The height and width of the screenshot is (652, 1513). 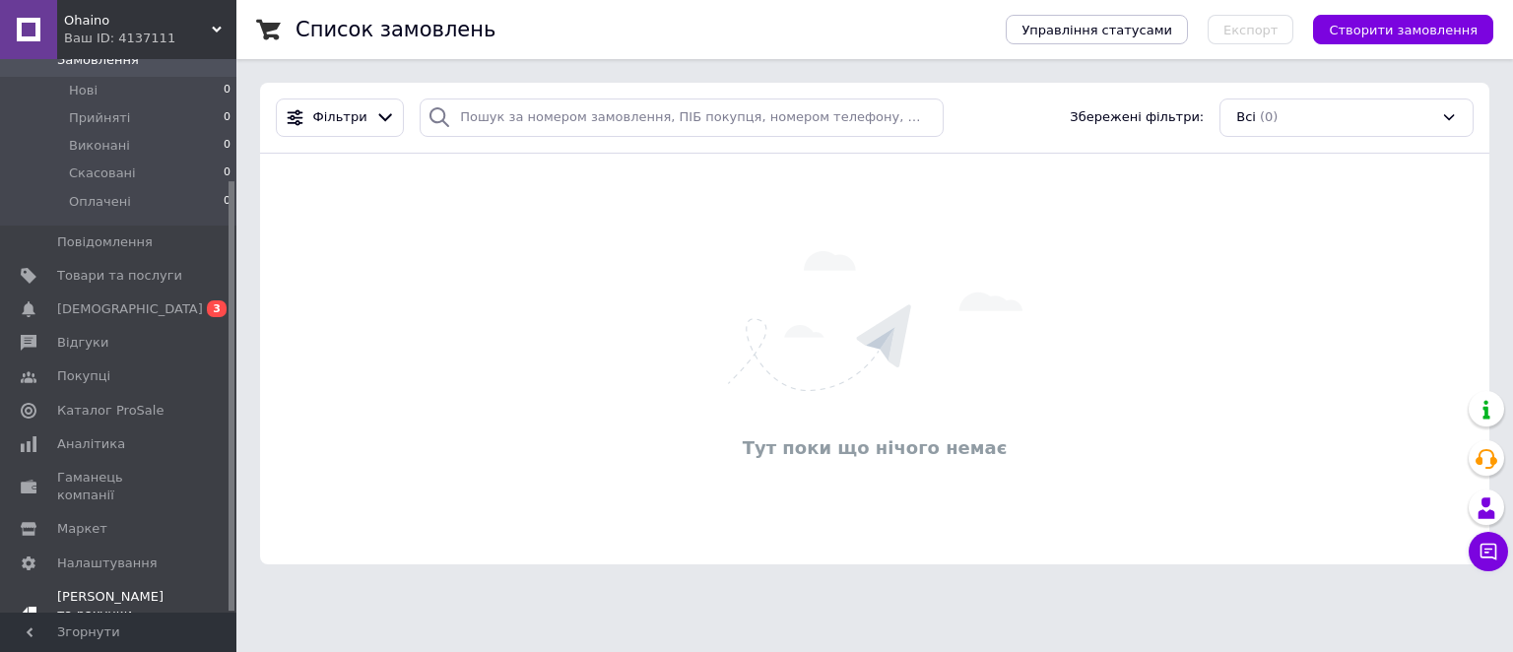 I want to click on span: Налаштування, so click(x=107, y=564).